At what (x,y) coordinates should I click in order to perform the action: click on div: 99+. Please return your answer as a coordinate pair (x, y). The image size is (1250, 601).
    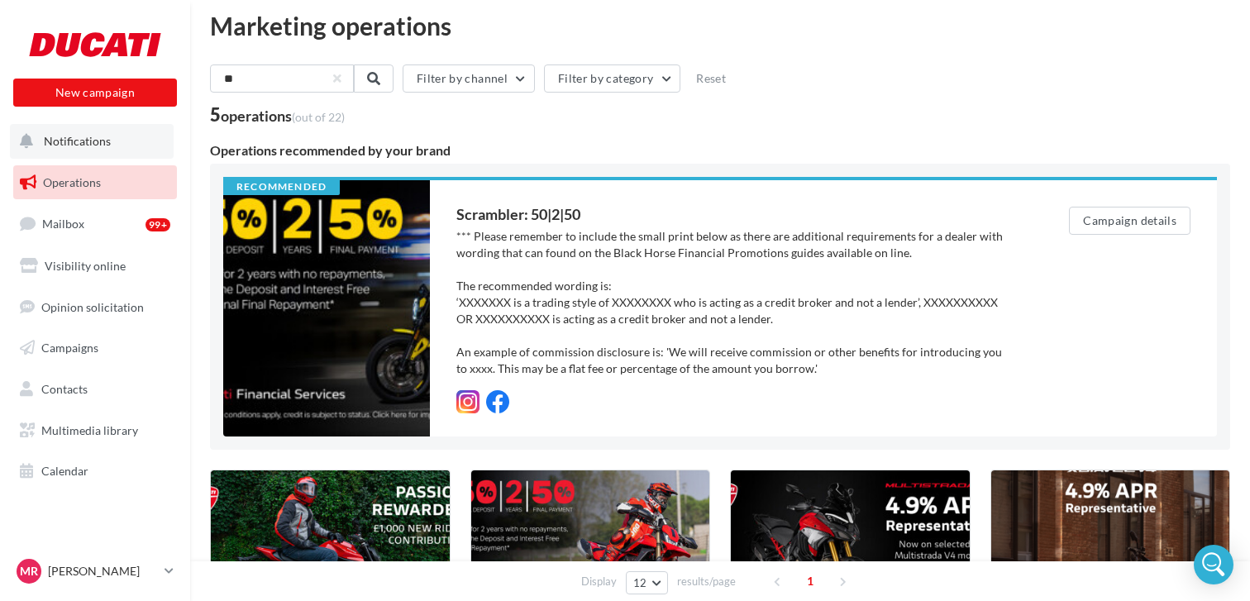
    Looking at the image, I should click on (158, 225).